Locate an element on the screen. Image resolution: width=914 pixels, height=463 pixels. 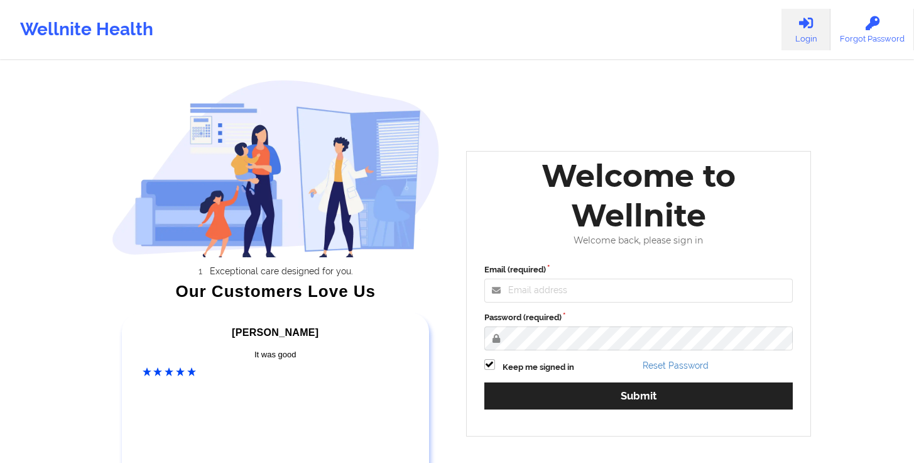
label: Password (required) is located at coordinates (639, 317).